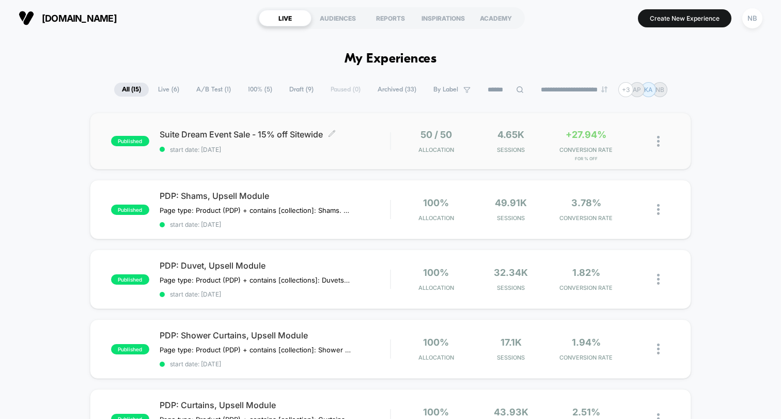  Describe the element at coordinates (604, 89) in the screenshot. I see `img: end` at that location.